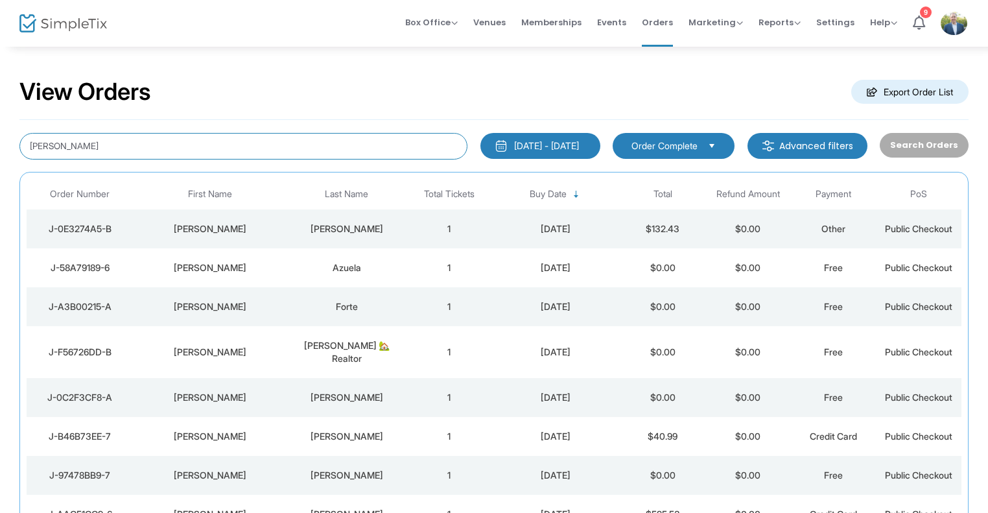 The width and height of the screenshot is (988, 513). Describe the element at coordinates (612, 22) in the screenshot. I see `span: Events` at that location.